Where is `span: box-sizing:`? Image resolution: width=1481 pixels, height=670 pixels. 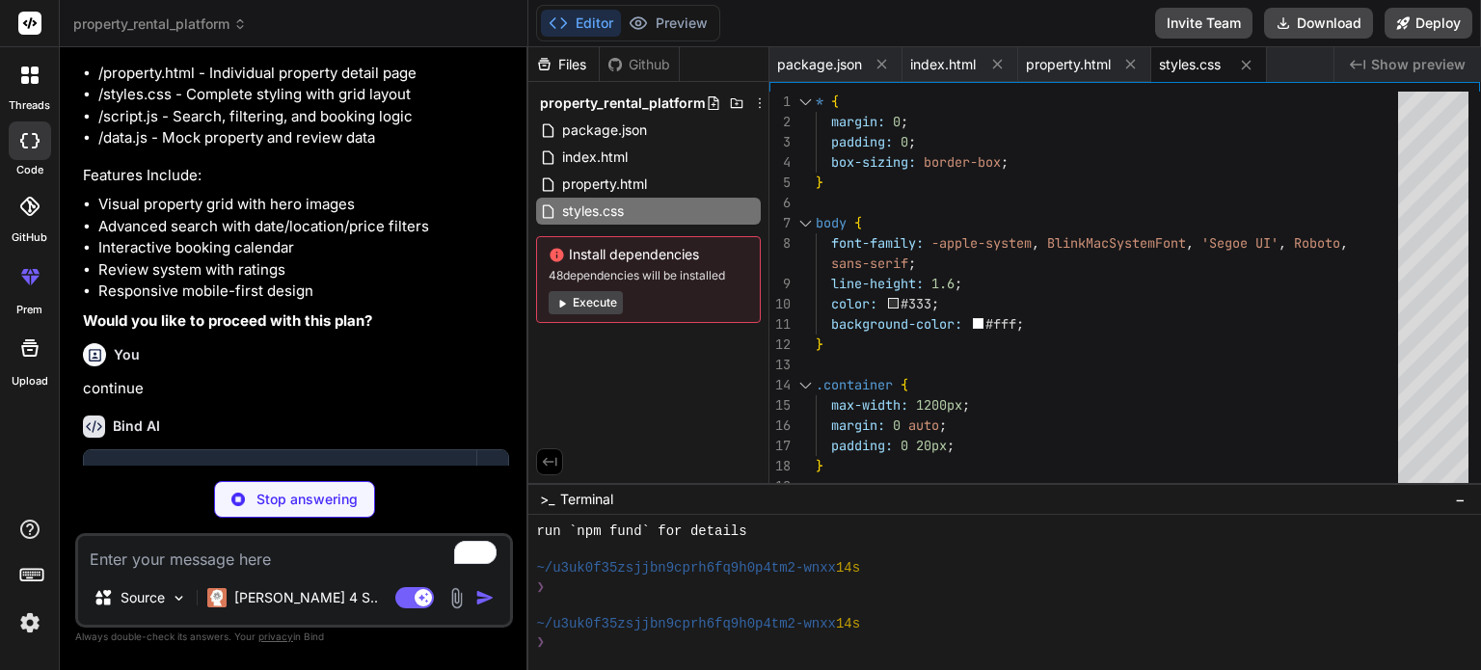 span: box-sizing: is located at coordinates (874, 162).